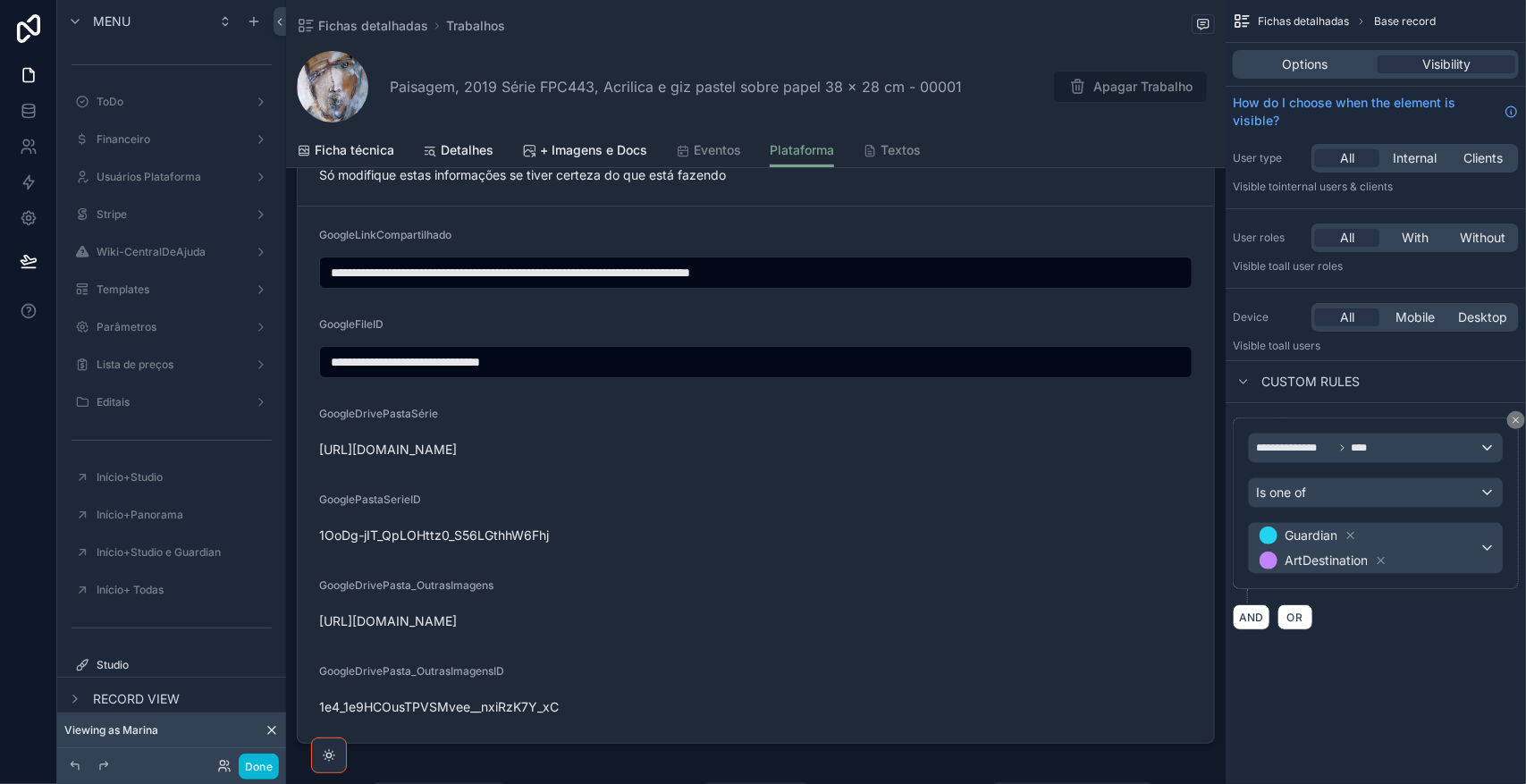 This screenshot has height=784, width=1526. Describe the element at coordinates (172, 252) in the screenshot. I see `label: Wiki-CentralDeAjuda` at that location.